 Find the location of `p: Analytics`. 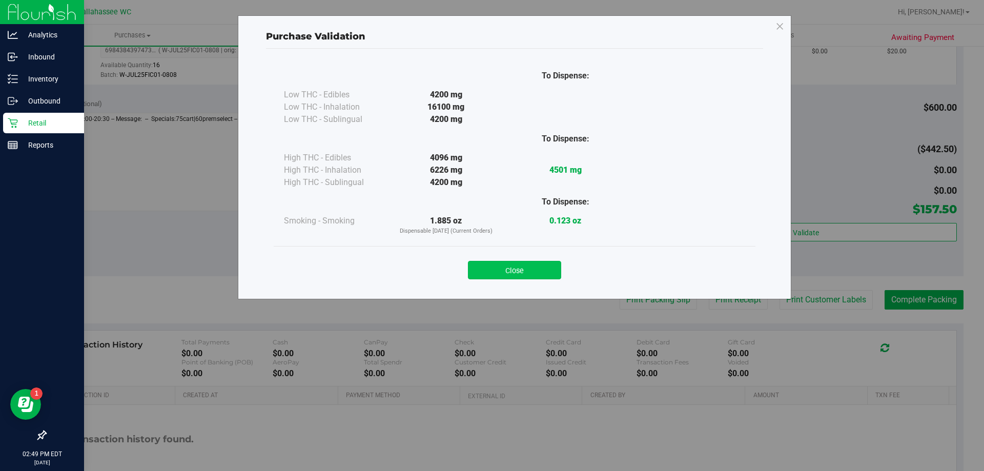

p: Analytics is located at coordinates (49, 35).